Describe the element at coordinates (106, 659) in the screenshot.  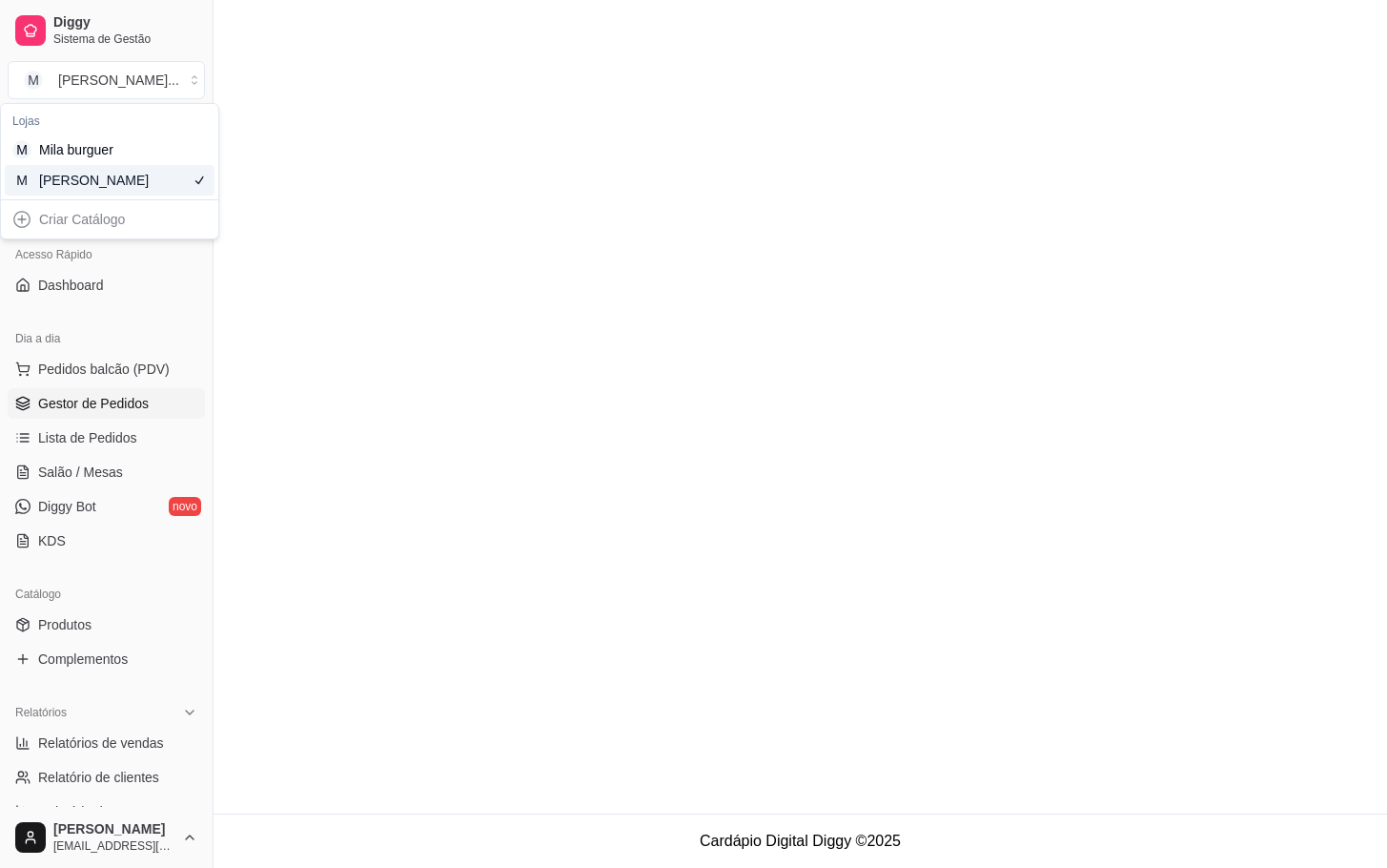
I see `a: Complementos` at that location.